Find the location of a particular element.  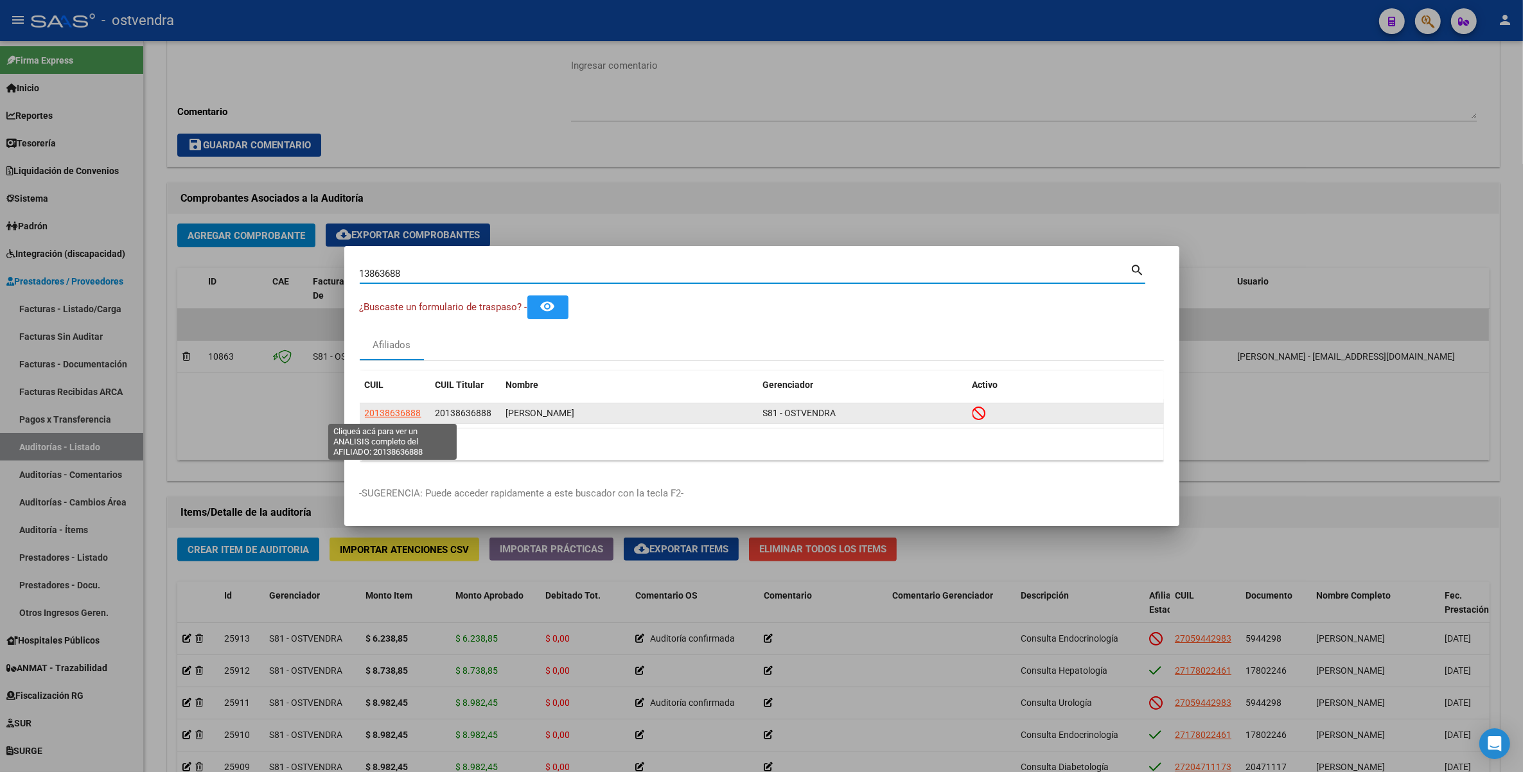

span: Activo is located at coordinates (986, 385).